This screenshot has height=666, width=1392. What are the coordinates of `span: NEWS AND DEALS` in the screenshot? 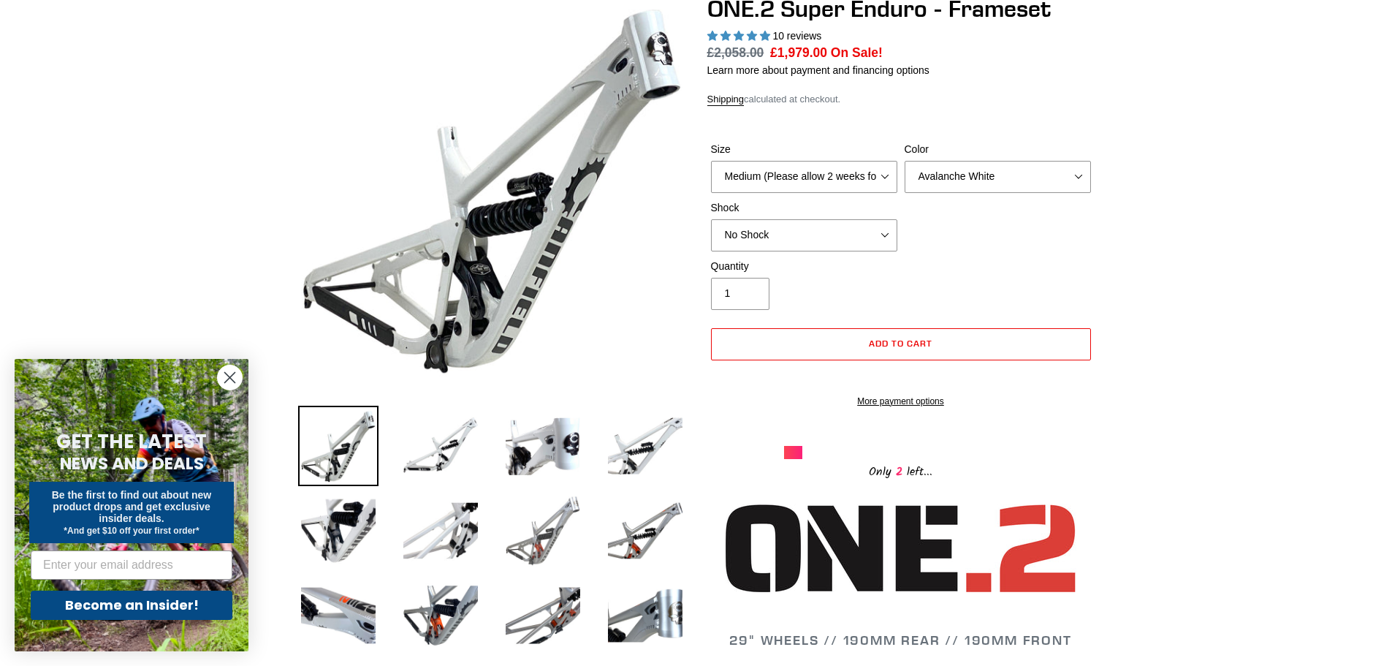 It's located at (132, 463).